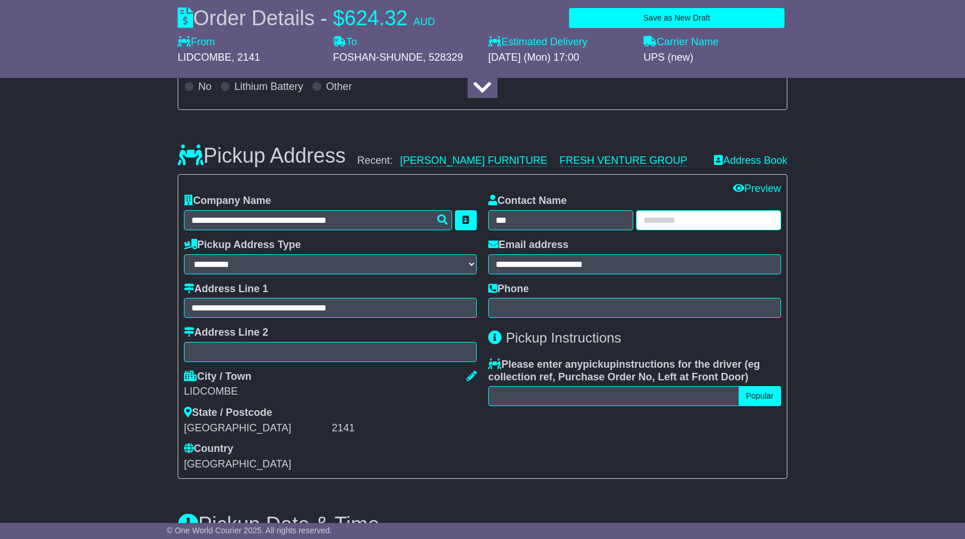 This screenshot has width=965, height=539. What do you see at coordinates (715, 58) in the screenshot?
I see `div: UPS (new)` at bounding box center [715, 58].